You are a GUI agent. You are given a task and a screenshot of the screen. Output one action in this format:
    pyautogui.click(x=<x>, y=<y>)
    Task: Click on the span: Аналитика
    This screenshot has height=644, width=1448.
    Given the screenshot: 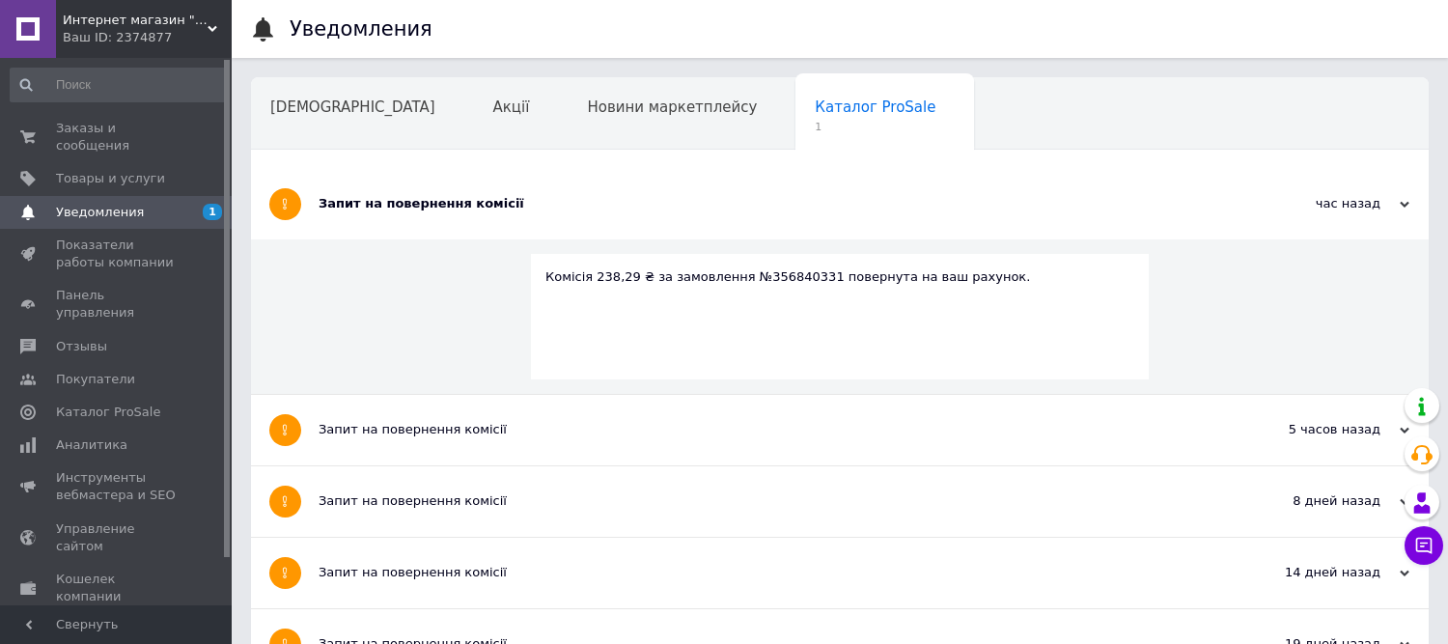 What is the action you would take?
    pyautogui.click(x=92, y=445)
    